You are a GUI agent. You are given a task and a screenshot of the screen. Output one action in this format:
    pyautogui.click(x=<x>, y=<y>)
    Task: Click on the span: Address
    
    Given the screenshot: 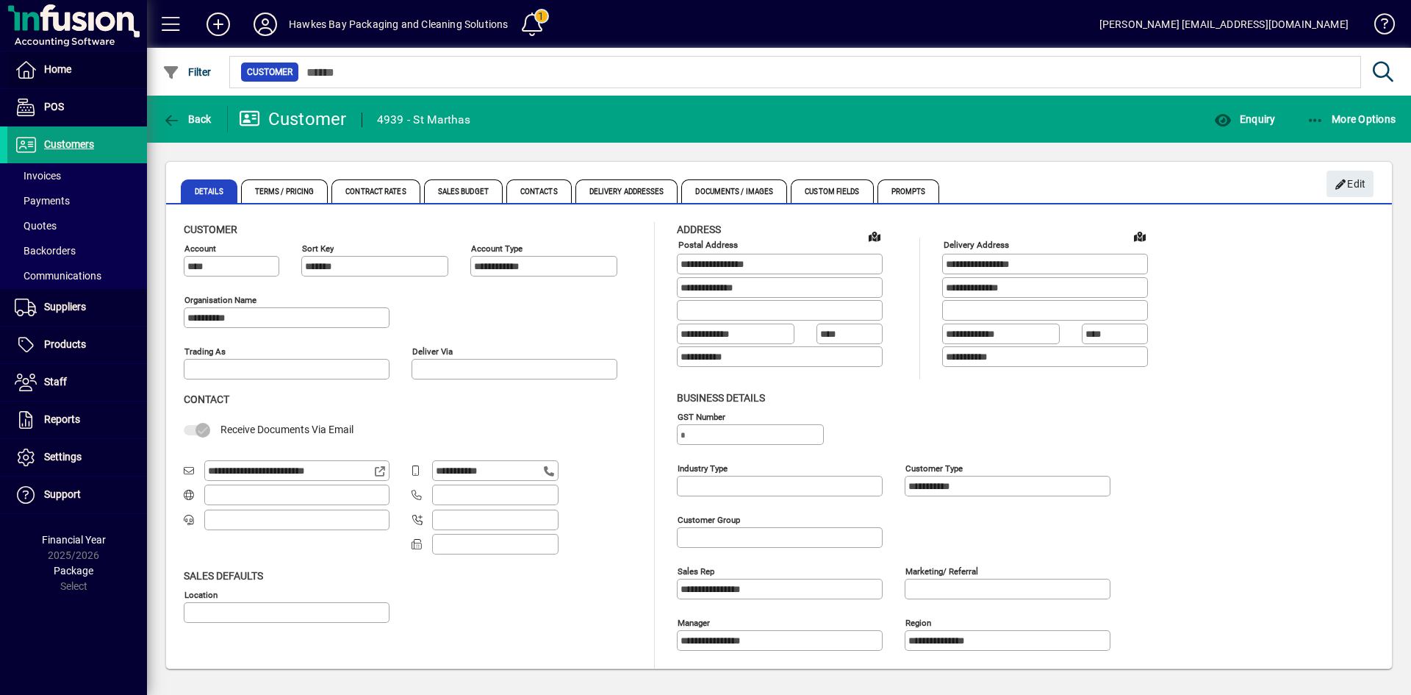 What is the action you would take?
    pyautogui.click(x=699, y=229)
    